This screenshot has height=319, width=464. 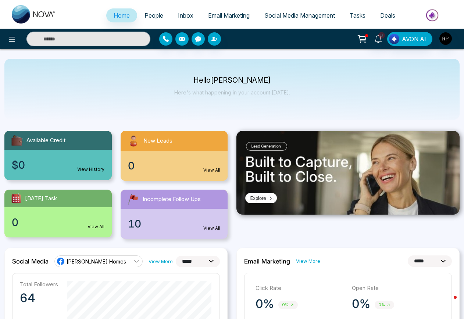 What do you see at coordinates (174, 215) in the screenshot?
I see `a: Incomplete Follow Ups10View All` at bounding box center [174, 215].